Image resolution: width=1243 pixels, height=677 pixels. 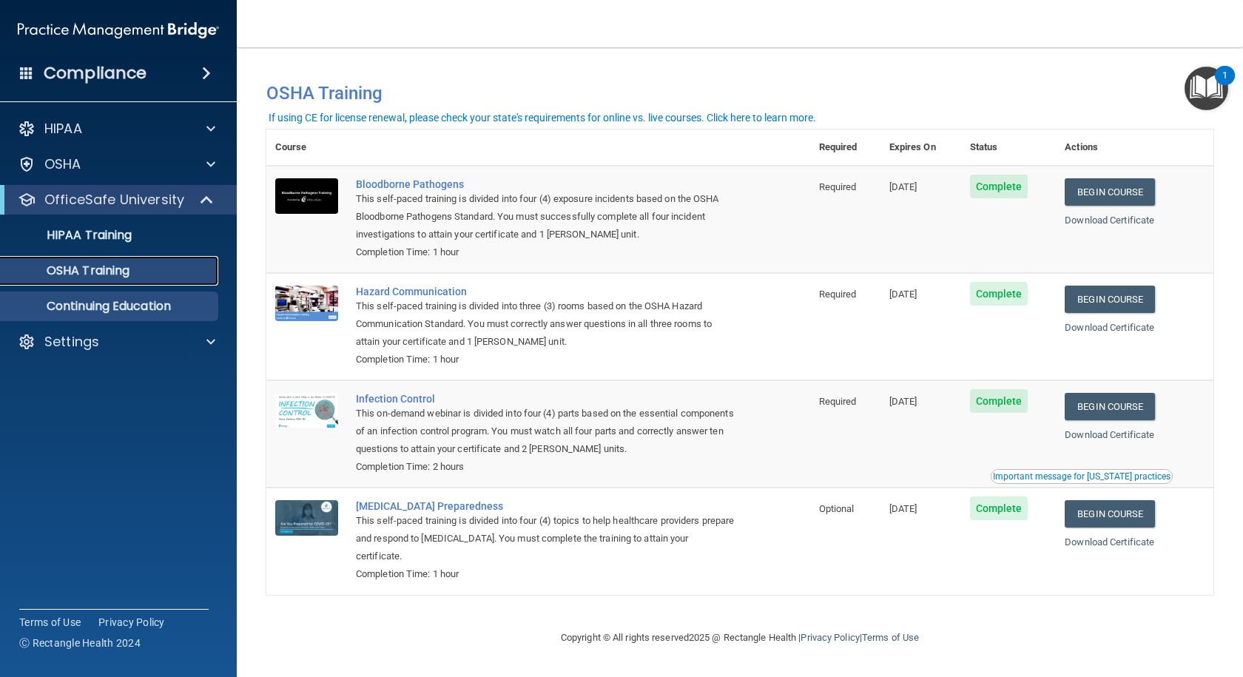 I want to click on div: Completion Time: 2 hours, so click(x=546, y=467).